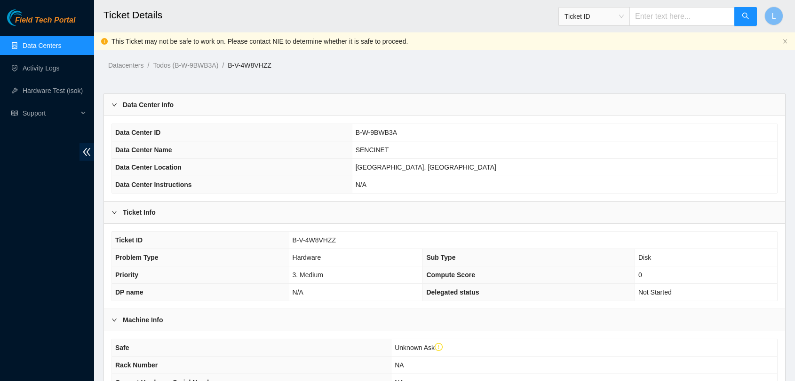 The width and height of the screenshot is (795, 381). I want to click on span: B-V-4W8VHZZ, so click(314, 240).